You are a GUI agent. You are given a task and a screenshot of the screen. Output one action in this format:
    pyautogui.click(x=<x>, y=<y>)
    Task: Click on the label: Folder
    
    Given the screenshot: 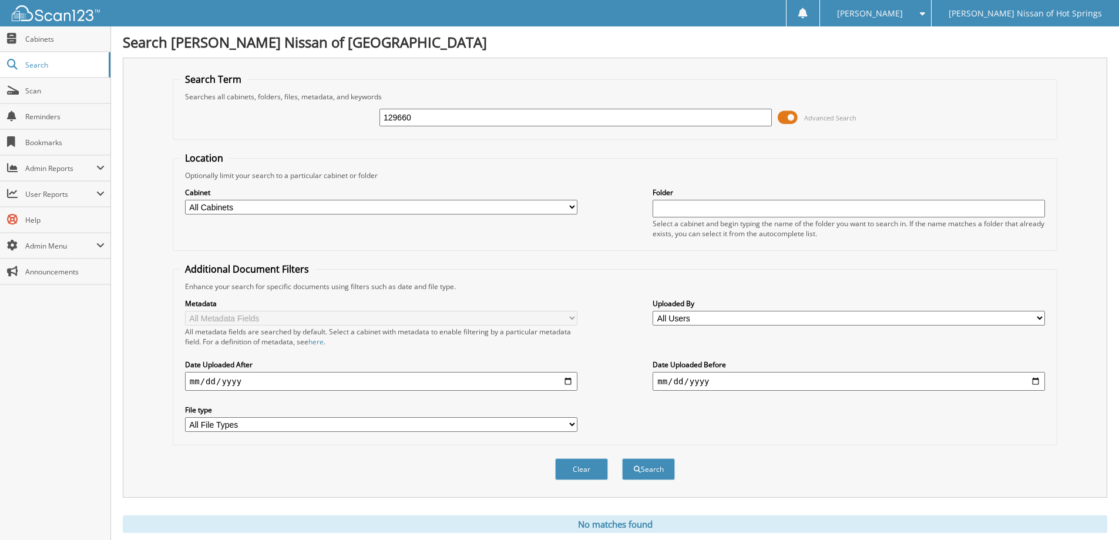 What is the action you would take?
    pyautogui.click(x=849, y=192)
    